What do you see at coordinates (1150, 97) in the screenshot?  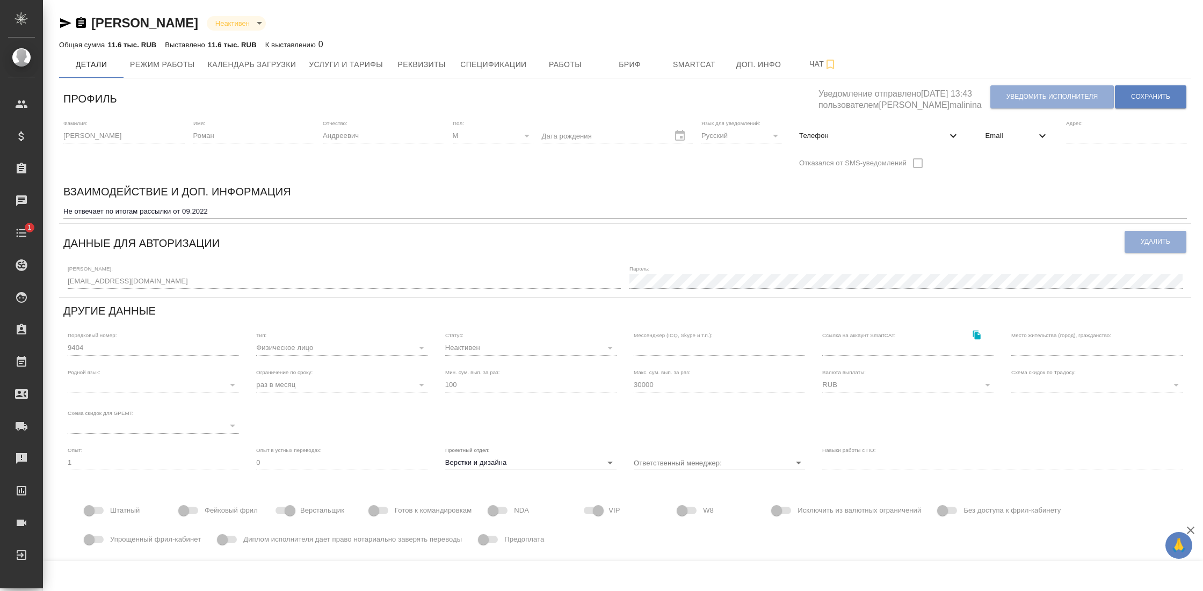 I see `span: Сохранить` at bounding box center [1150, 97].